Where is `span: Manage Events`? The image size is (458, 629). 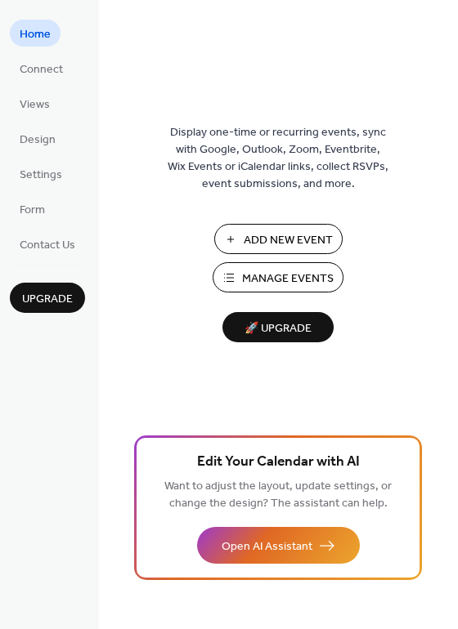
span: Manage Events is located at coordinates (288, 279).